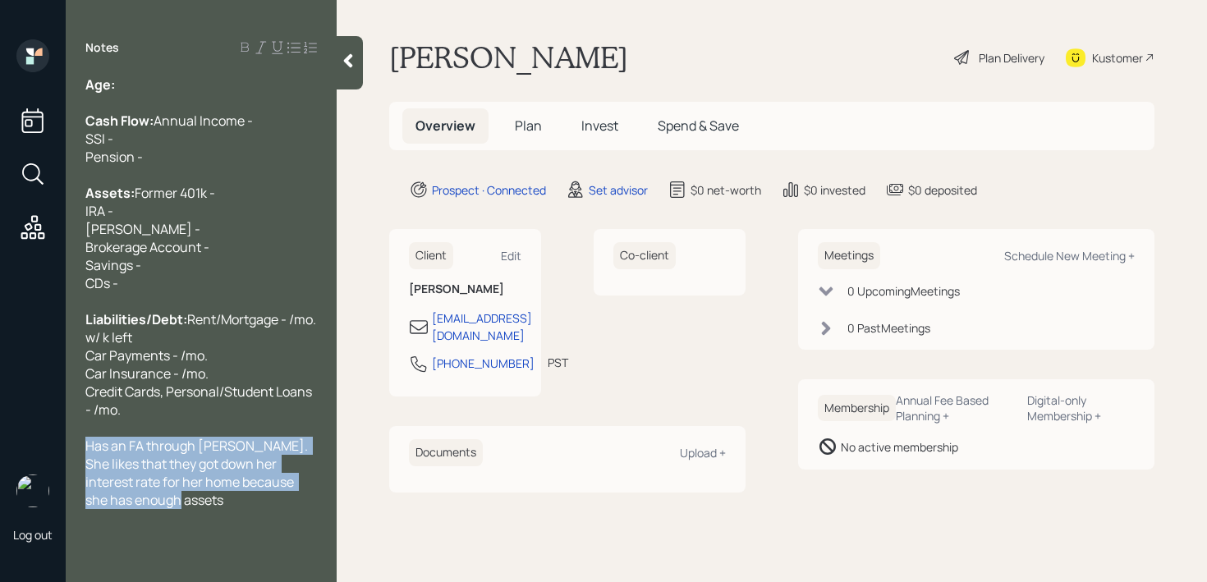 The image size is (1207, 582). I want to click on span: Invest, so click(600, 126).